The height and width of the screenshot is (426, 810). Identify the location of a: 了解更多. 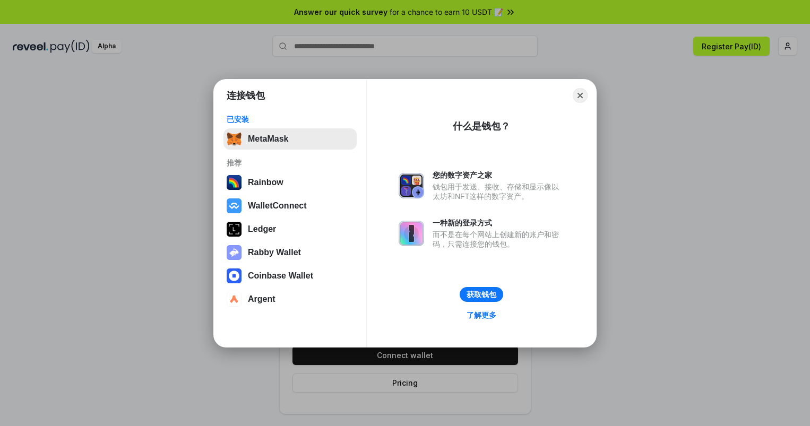
(481, 315).